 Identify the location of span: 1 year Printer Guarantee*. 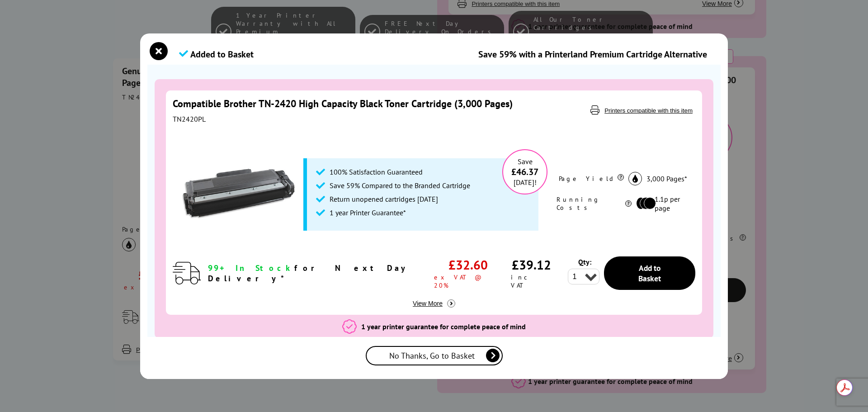
(368, 212).